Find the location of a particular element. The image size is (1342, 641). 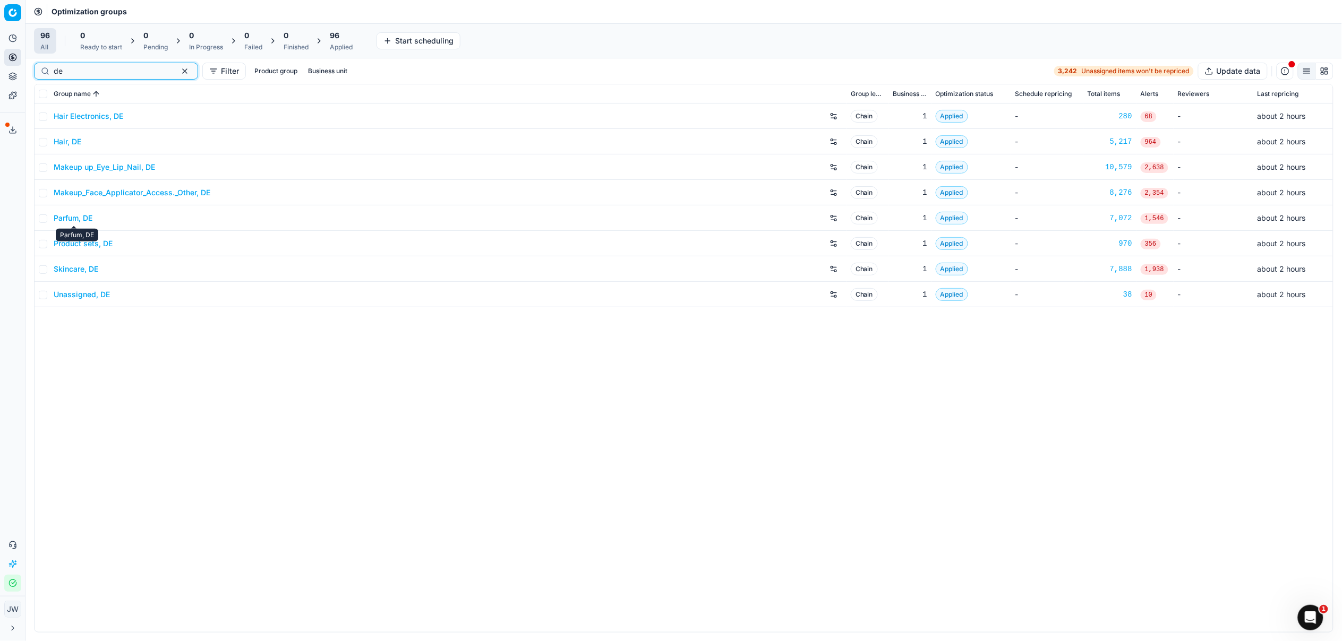

div: 10,579 is located at coordinates (1110, 167).